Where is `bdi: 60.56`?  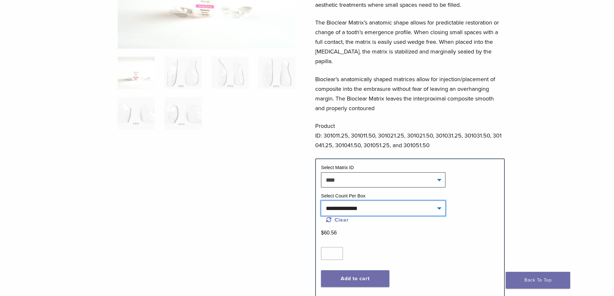
bdi: 60.56 is located at coordinates (329, 233).